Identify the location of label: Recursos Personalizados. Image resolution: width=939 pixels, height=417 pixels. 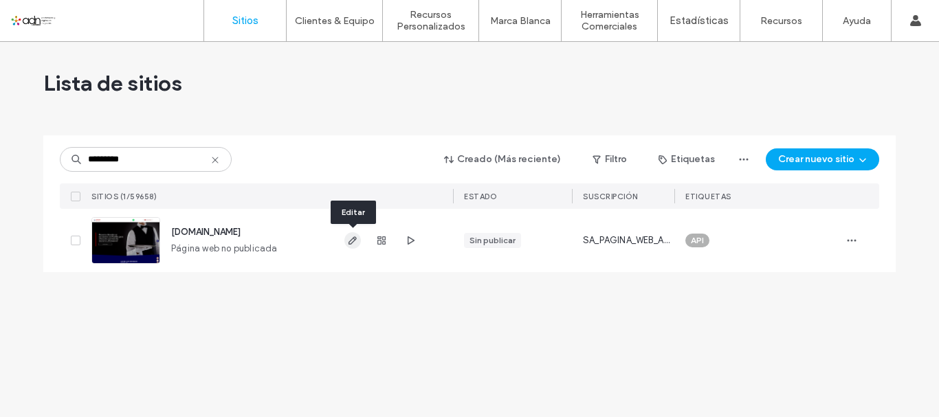
(431, 21).